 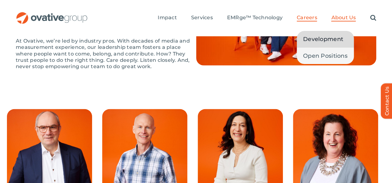 I want to click on a: Search, so click(x=373, y=18).